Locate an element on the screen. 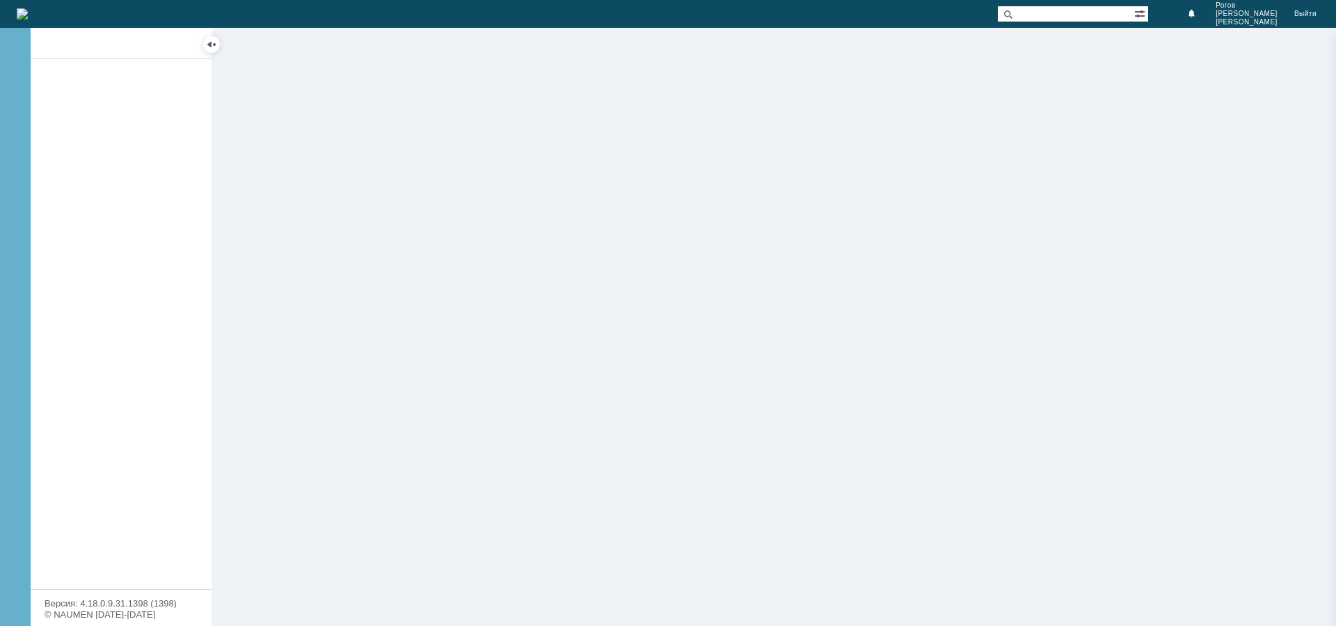 The image size is (1336, 626). div: Скрыть меню is located at coordinates (211, 45).